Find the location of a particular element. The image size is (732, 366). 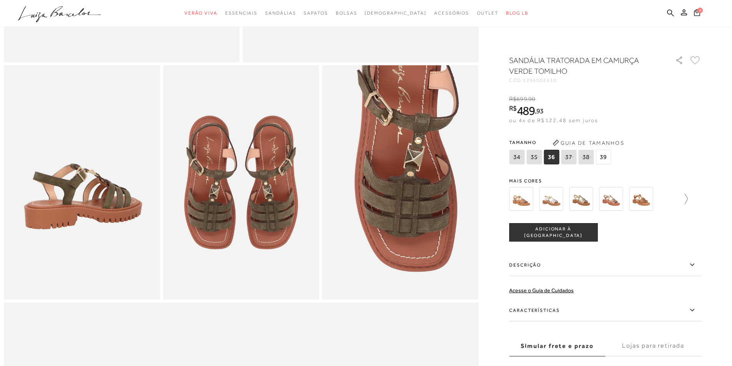

label: Lojas para retirada is located at coordinates (653, 346).